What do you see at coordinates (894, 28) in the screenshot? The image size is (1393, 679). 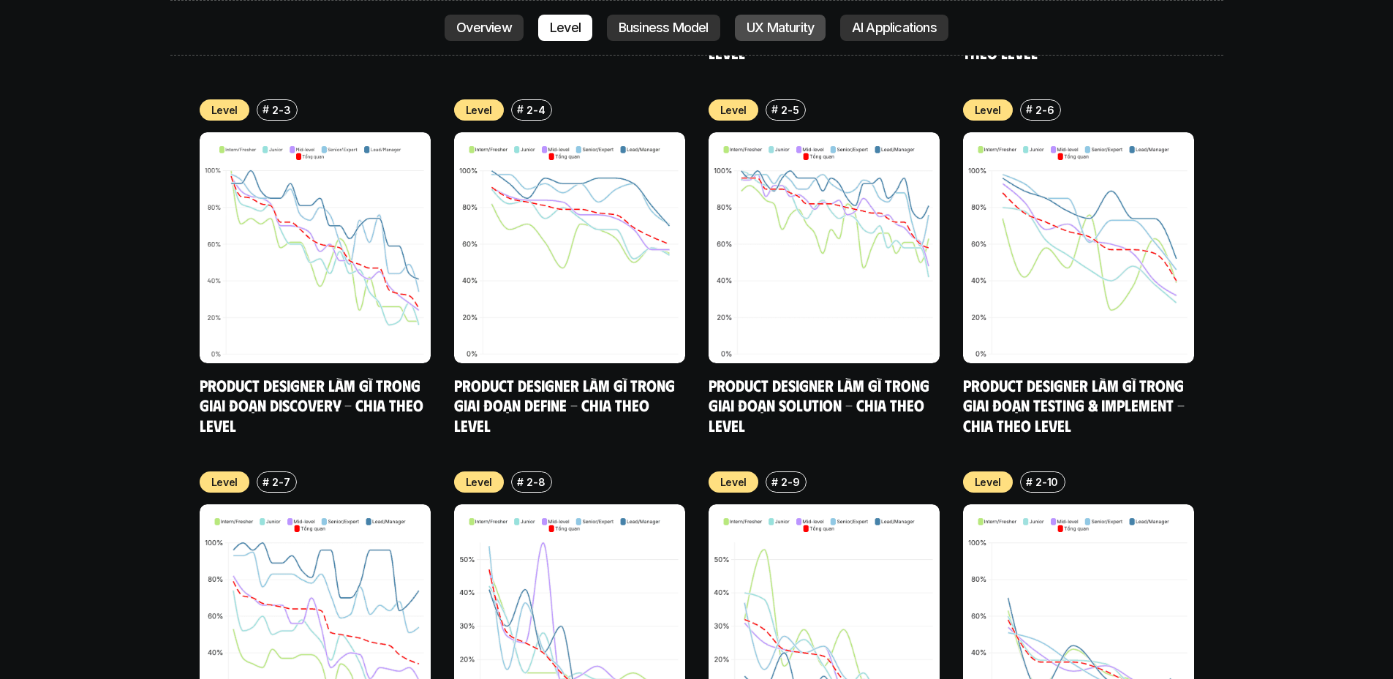 I see `a: AI Applications` at bounding box center [894, 28].